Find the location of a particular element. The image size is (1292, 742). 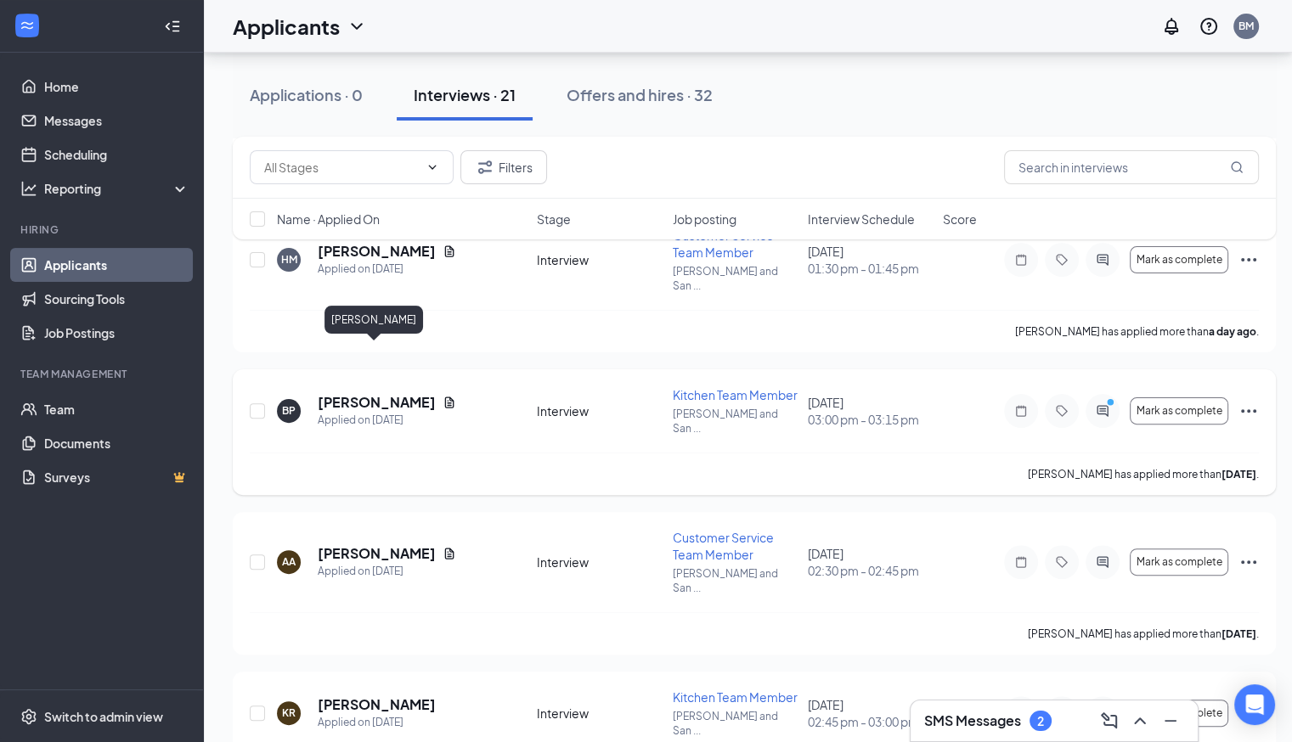

div: BM is located at coordinates (1246, 25).